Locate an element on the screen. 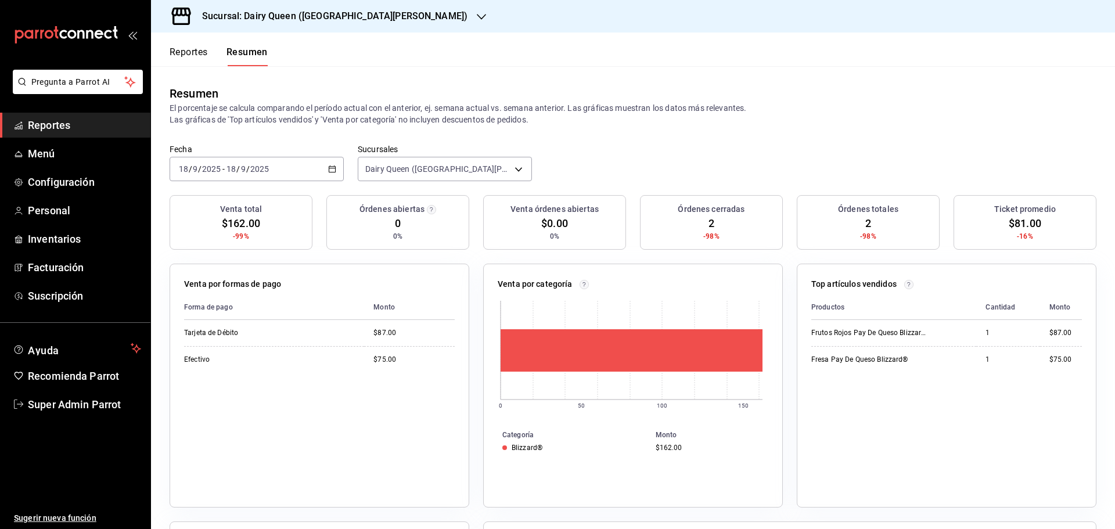 The width and height of the screenshot is (1115, 529). h3: Órdenes cerradas is located at coordinates (711, 209).